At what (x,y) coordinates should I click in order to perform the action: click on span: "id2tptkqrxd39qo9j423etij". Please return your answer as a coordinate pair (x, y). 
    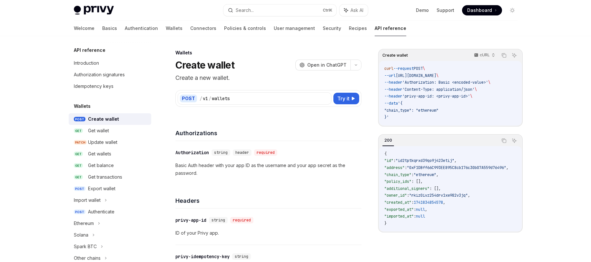
    Looking at the image, I should click on (425, 161).